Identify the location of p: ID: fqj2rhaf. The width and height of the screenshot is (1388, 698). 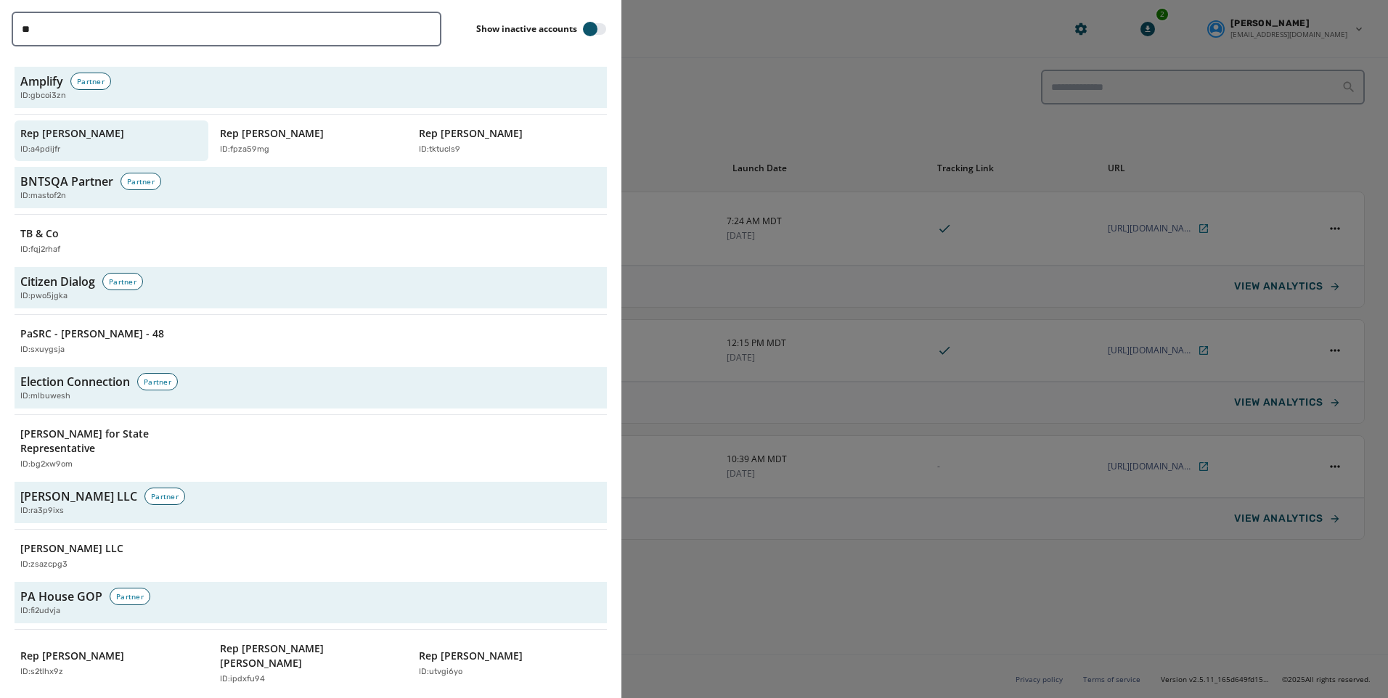
(40, 250).